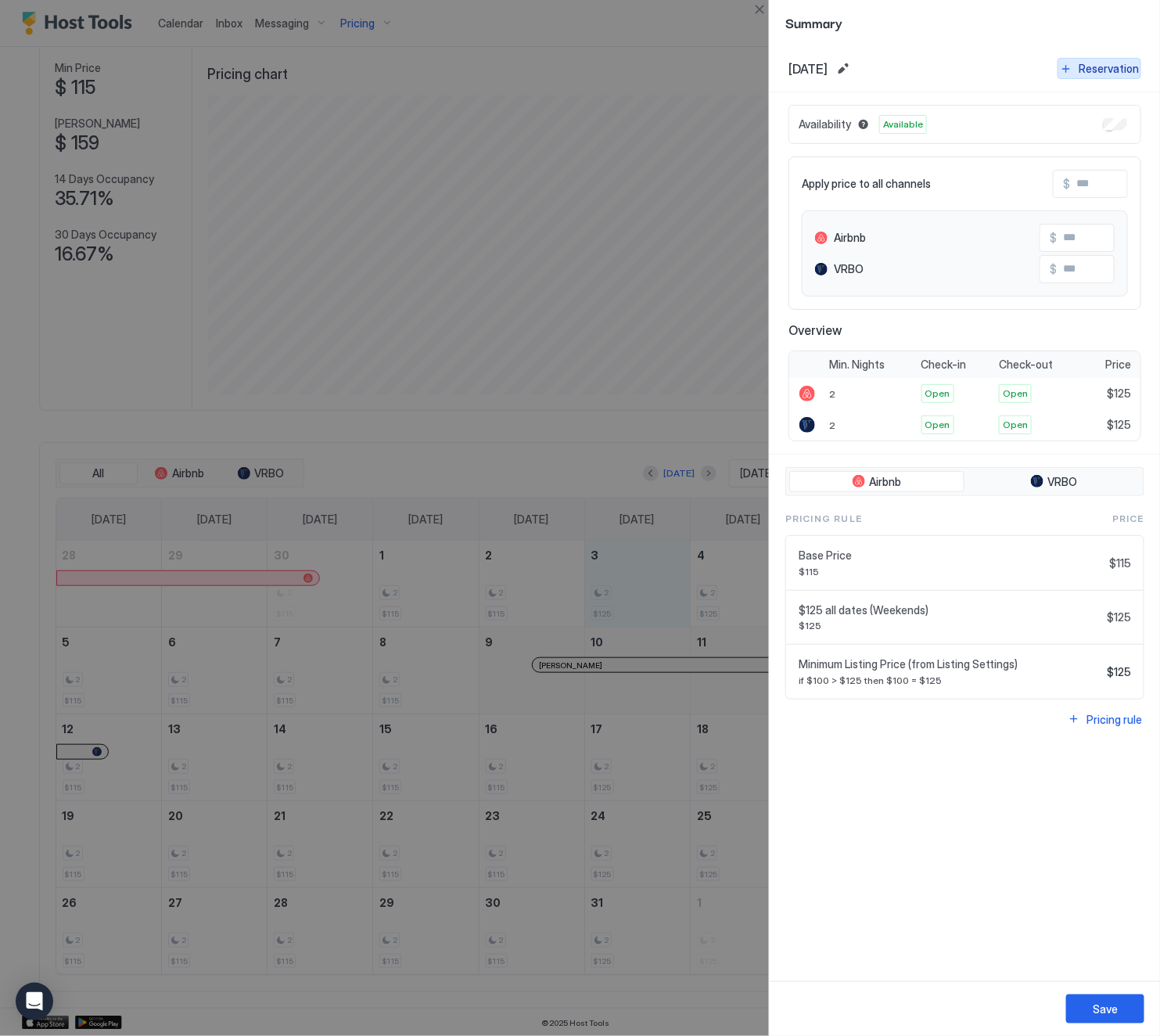 This screenshot has width=1160, height=1036. Describe the element at coordinates (1106, 1009) in the screenshot. I see `button: Save` at that location.